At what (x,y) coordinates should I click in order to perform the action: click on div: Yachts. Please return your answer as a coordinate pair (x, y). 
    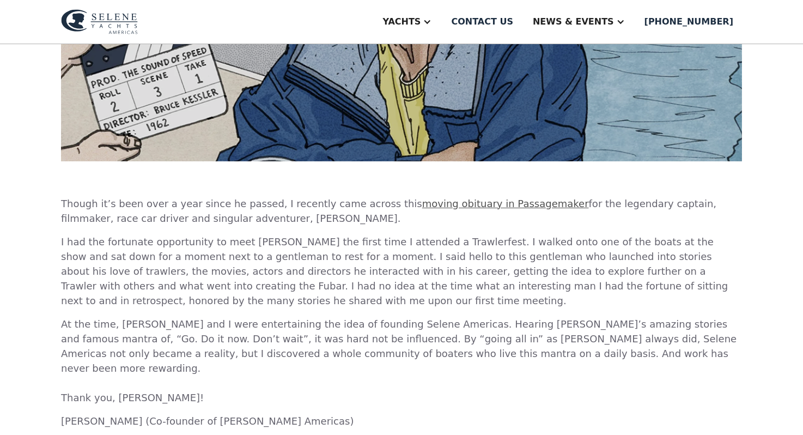
    Looking at the image, I should click on (401, 22).